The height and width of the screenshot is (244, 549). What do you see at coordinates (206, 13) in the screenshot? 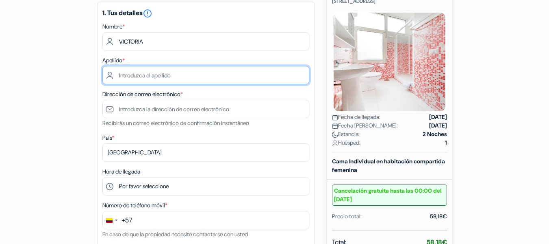
I see `h5: 1. Tus detalles` at bounding box center [206, 13].